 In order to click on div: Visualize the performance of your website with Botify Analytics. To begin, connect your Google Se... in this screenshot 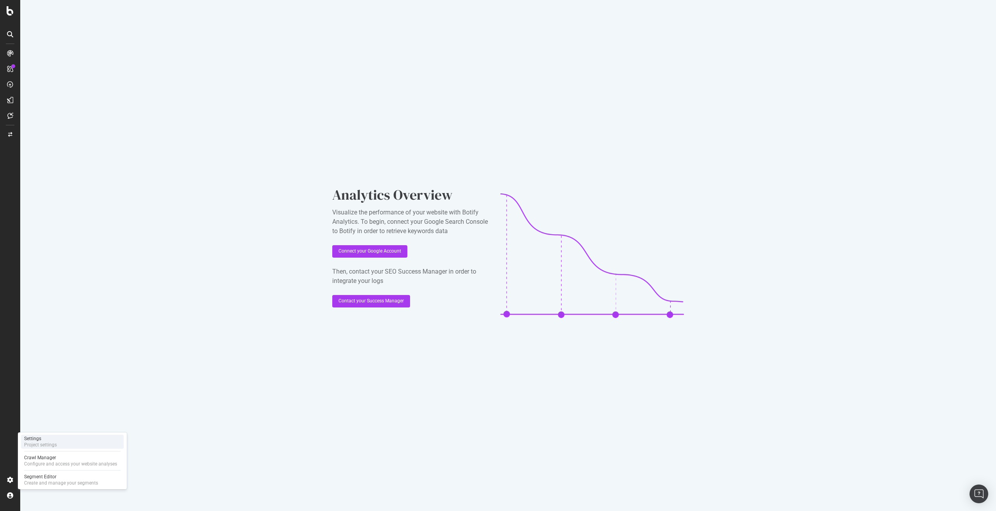, I will do `click(410, 222)`.